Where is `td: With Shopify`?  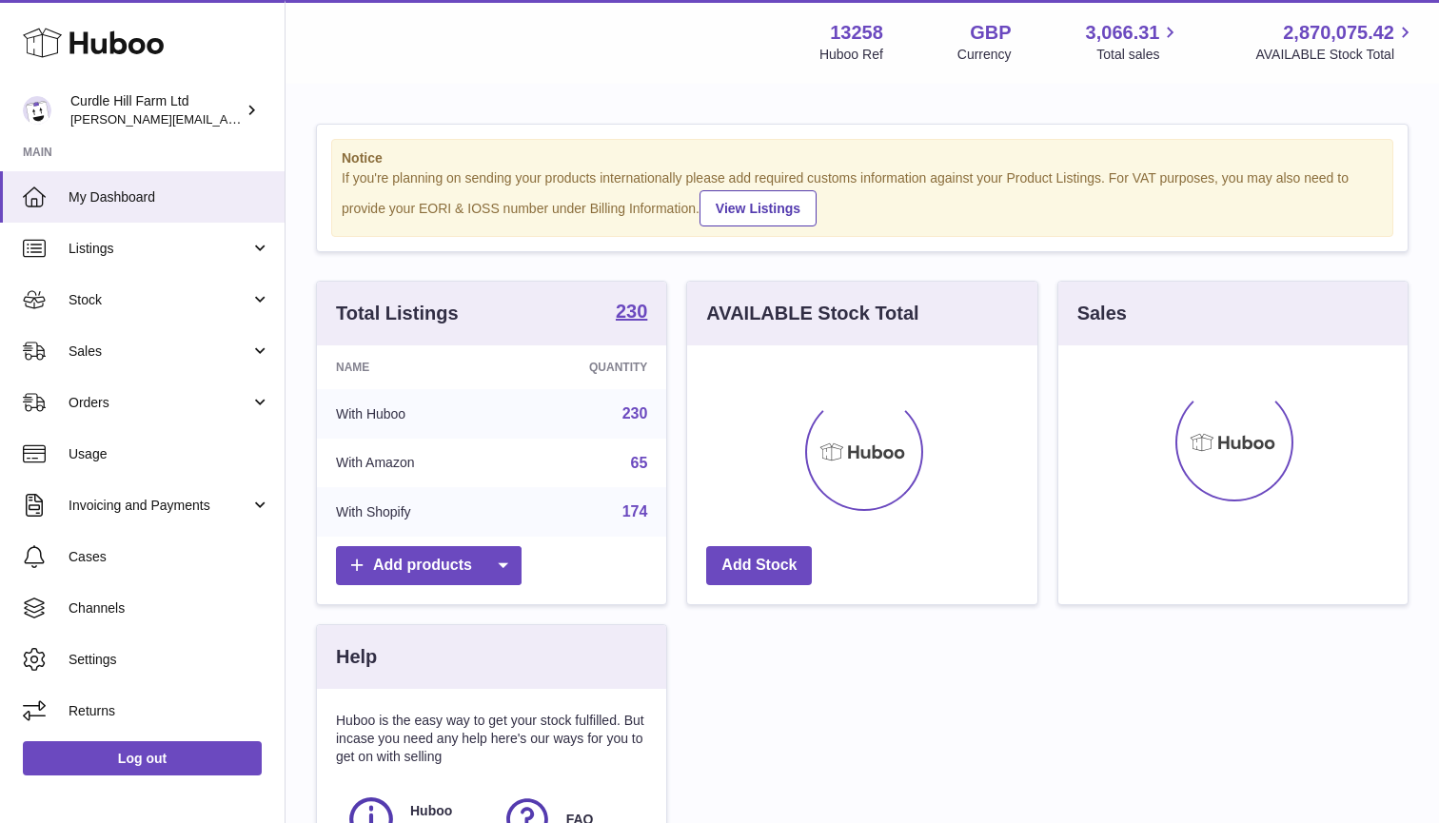 td: With Shopify is located at coordinates (412, 512).